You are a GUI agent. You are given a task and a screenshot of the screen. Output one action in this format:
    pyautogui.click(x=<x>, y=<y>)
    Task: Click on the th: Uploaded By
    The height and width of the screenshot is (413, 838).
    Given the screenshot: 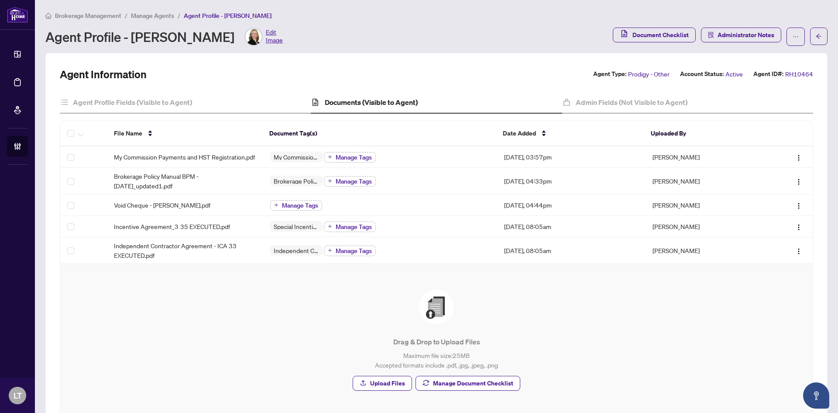 What is the action you would take?
    pyautogui.click(x=702, y=134)
    